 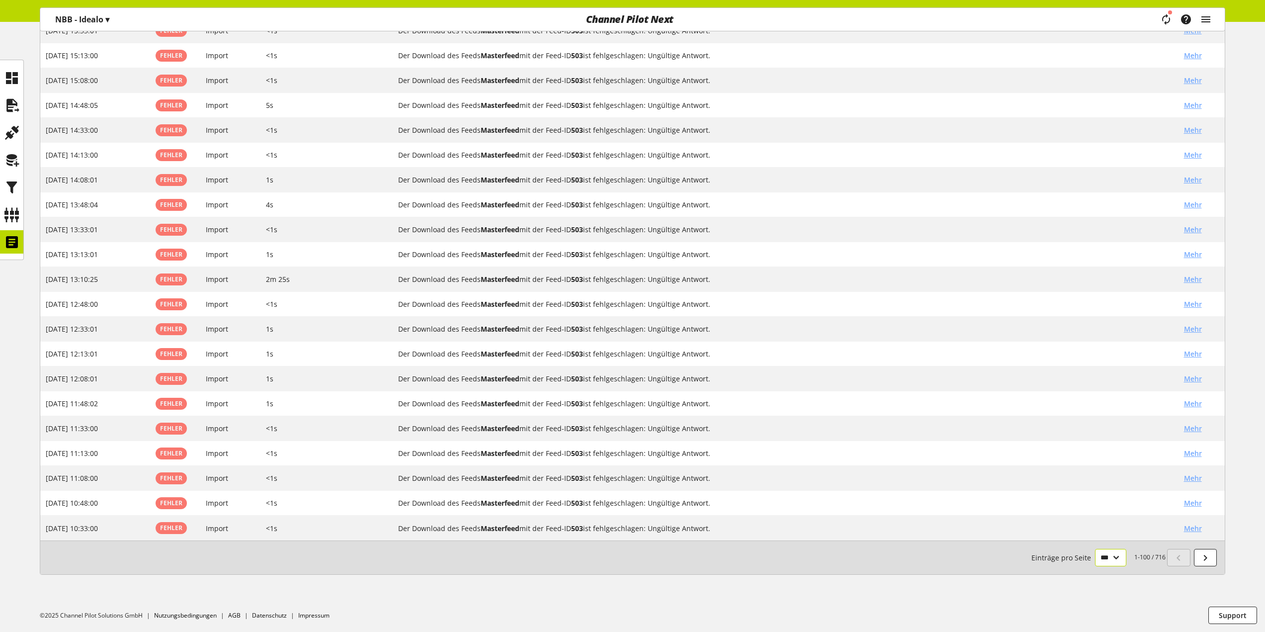 What do you see at coordinates (1233, 615) in the screenshot?
I see `span: Support` at bounding box center [1233, 615].